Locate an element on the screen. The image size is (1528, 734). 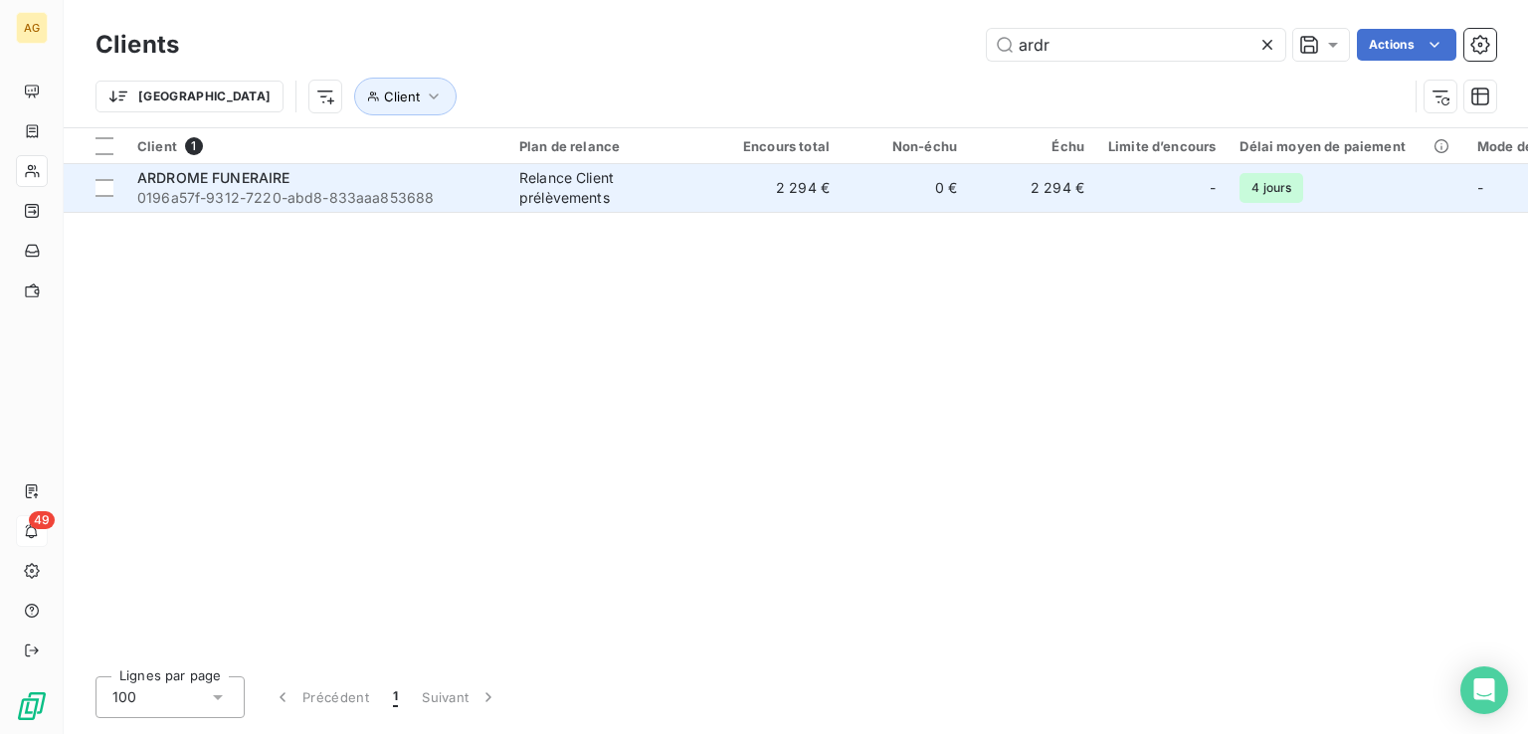
span: 100 is located at coordinates (124, 697).